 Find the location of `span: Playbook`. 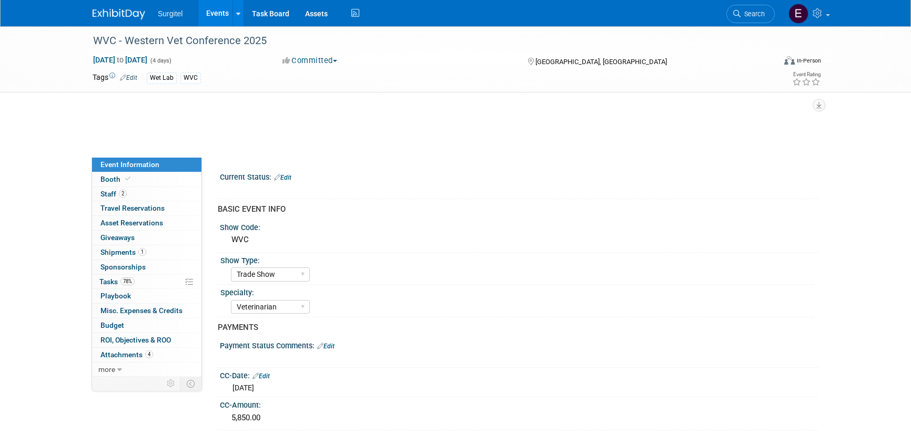

span: Playbook is located at coordinates (116, 296).